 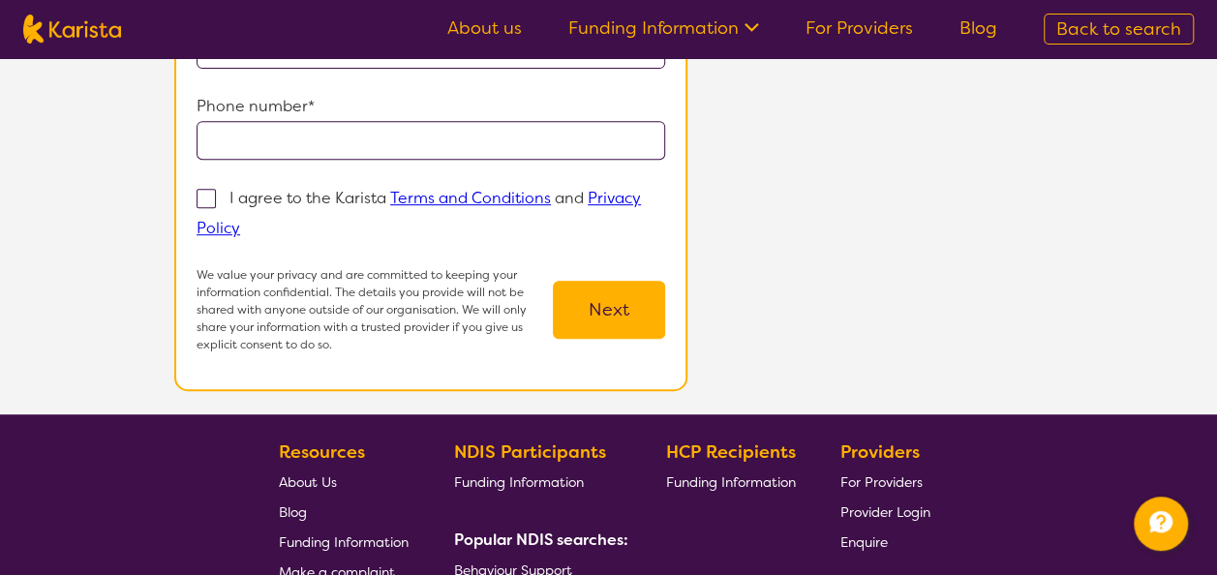 I want to click on p: I agree to the Karista and, so click(x=418, y=213).